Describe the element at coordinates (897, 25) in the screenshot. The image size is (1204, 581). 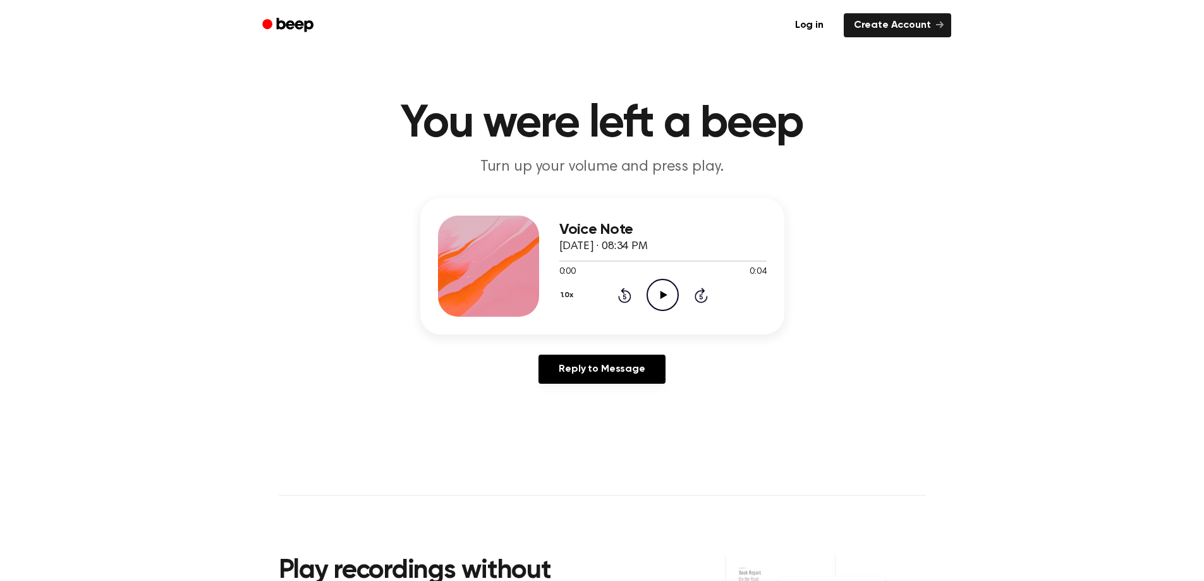
I see `a: Create Account` at that location.